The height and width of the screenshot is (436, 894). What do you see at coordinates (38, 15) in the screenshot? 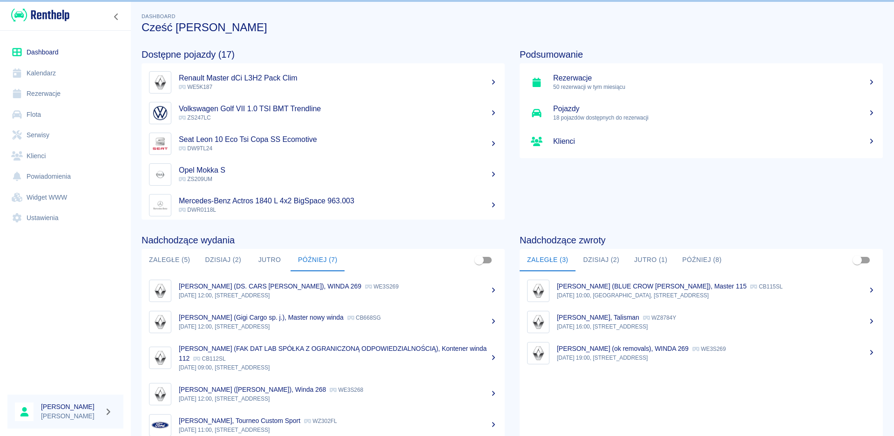
I see `a: Renthelp logo` at bounding box center [38, 15].